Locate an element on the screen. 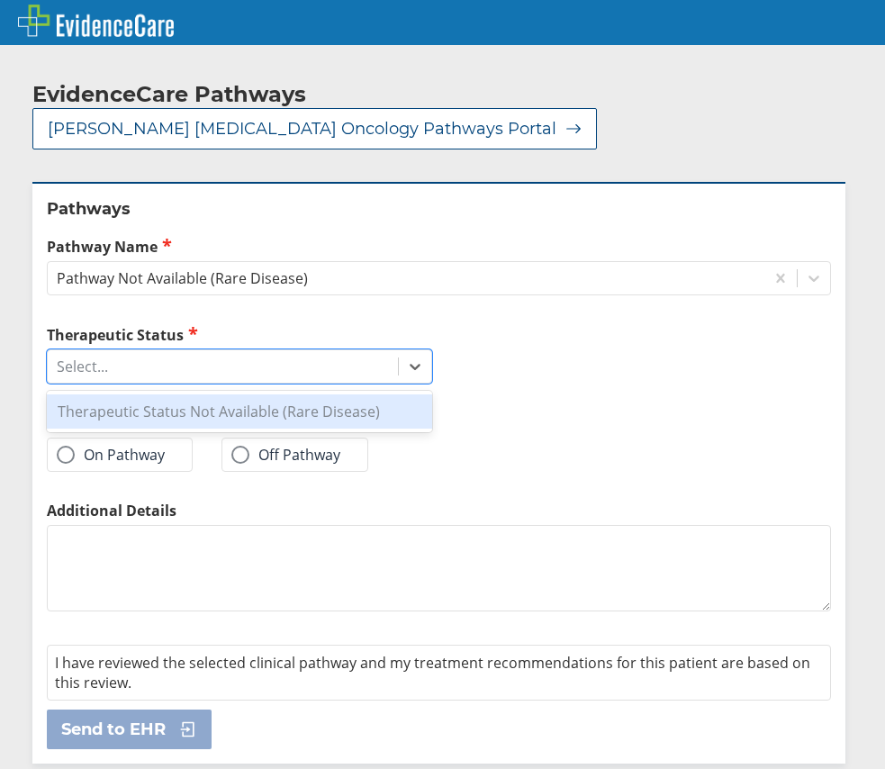 Image resolution: width=885 pixels, height=769 pixels. h2: Pathways is located at coordinates (439, 209).